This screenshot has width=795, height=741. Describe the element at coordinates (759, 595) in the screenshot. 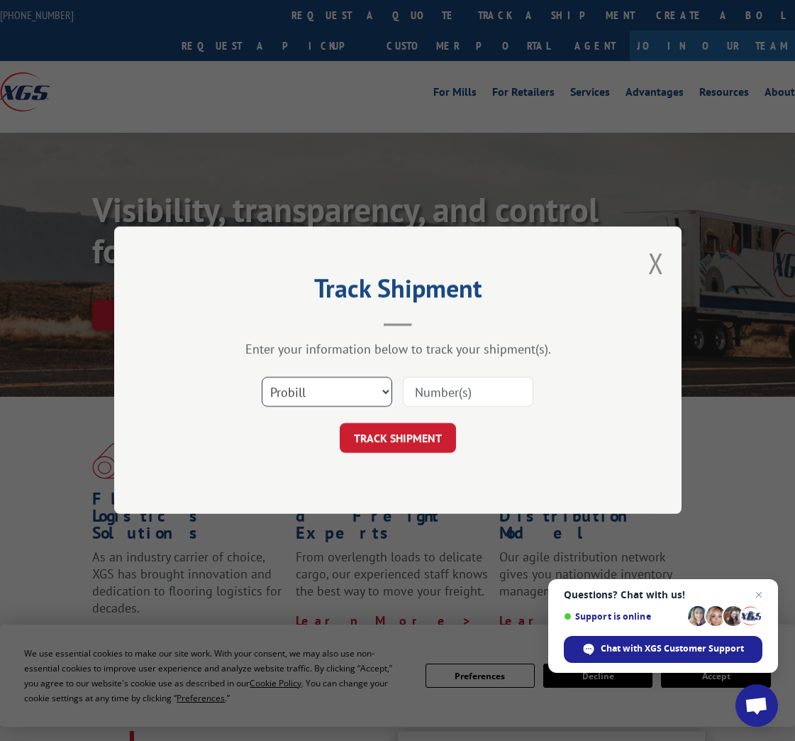

I see `span: Close chat` at that location.